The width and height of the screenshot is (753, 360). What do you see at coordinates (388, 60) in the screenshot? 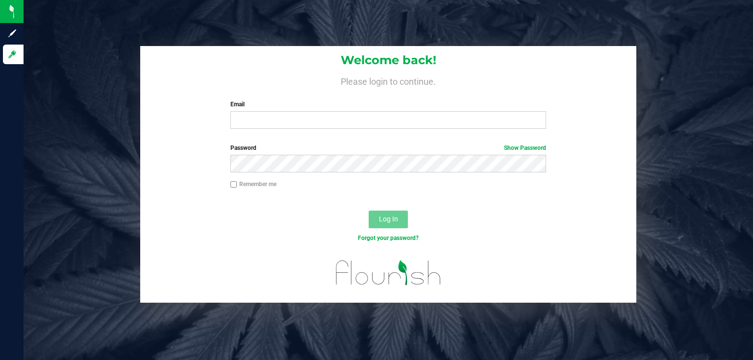
I see `h1: Welcome back!` at bounding box center [388, 60].